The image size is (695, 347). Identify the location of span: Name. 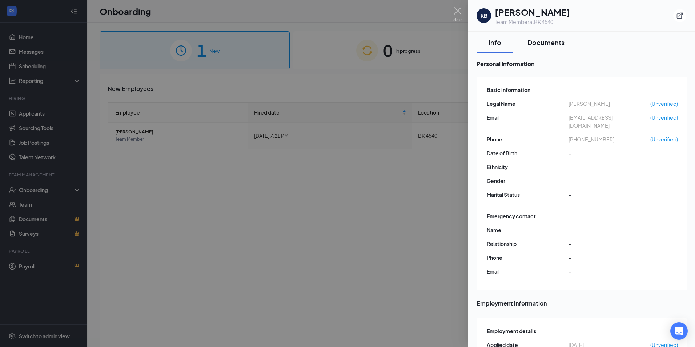
(528, 230).